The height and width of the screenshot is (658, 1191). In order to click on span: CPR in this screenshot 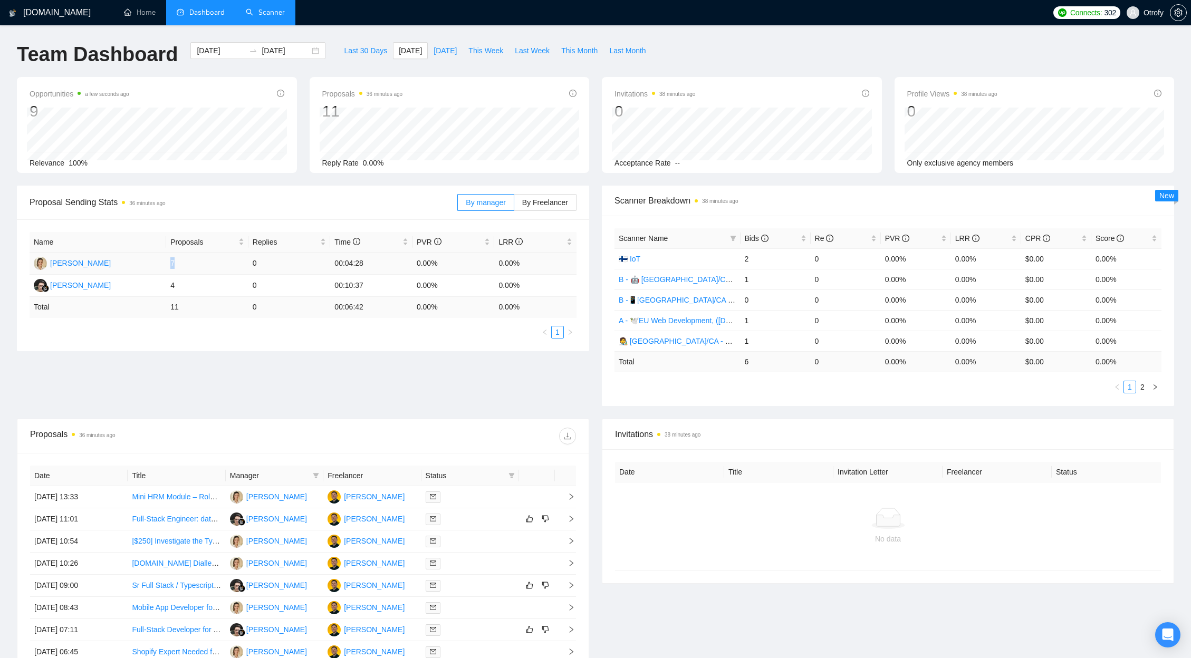, I will do `click(1037, 238)`.